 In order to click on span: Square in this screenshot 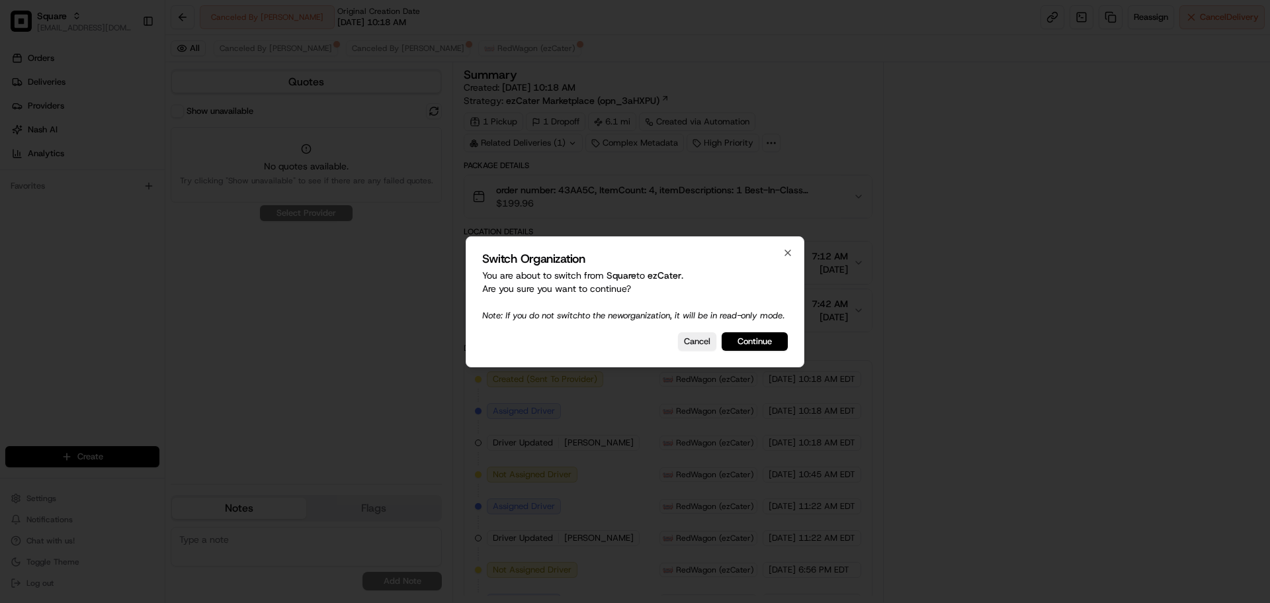, I will do `click(621, 275)`.